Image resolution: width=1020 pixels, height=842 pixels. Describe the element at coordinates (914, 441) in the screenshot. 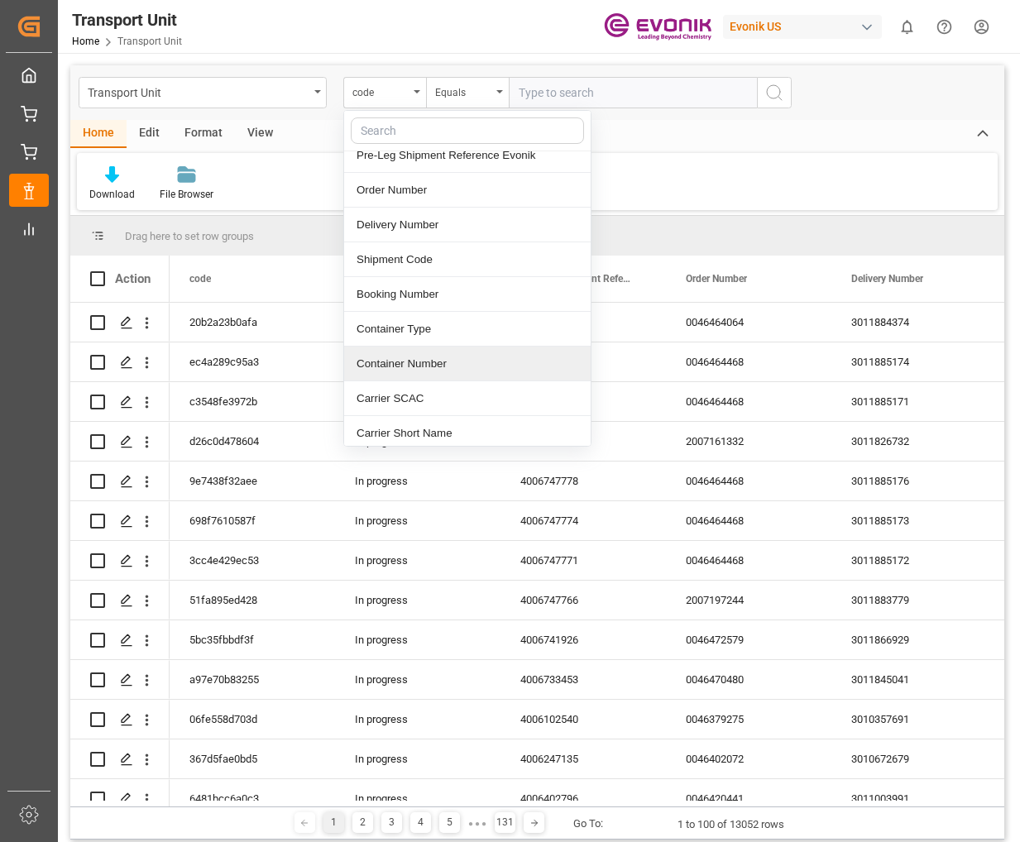

I see `div: 3011826732` at that location.